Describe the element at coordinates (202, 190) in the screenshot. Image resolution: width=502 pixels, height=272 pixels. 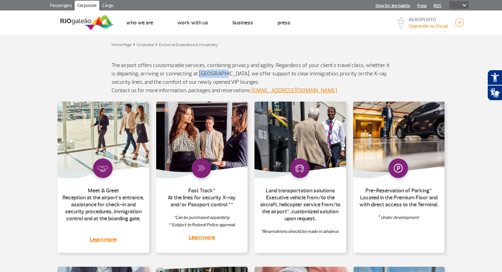
I see `strong: Fast Track*` at that location.